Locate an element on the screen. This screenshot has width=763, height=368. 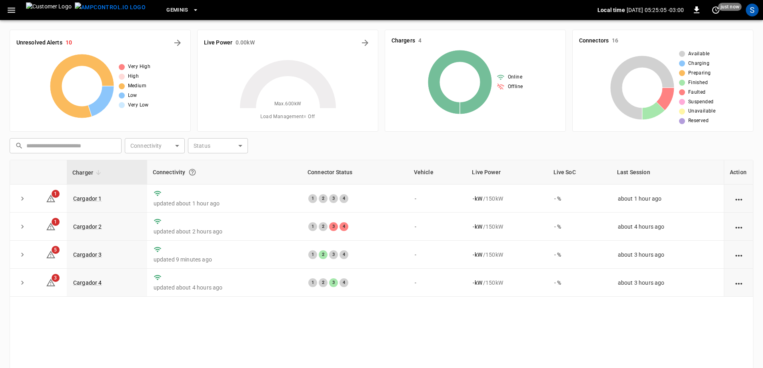
span: just now is located at coordinates (730, 7).